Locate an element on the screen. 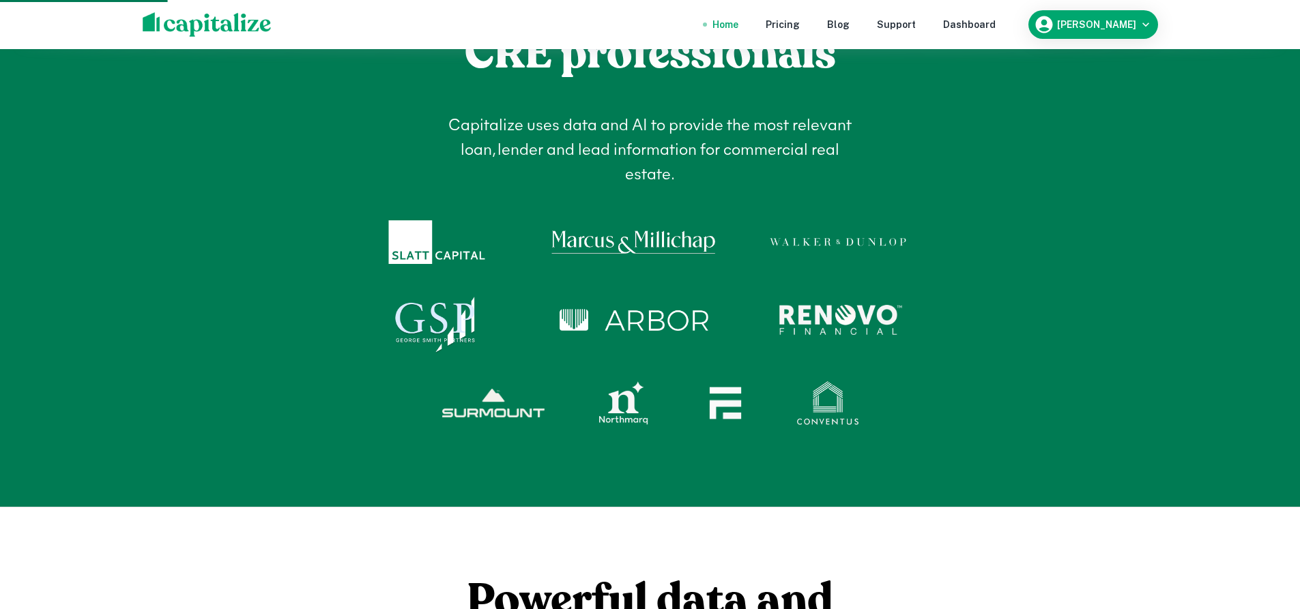 Image resolution: width=1300 pixels, height=609 pixels. a: Support is located at coordinates (896, 25).